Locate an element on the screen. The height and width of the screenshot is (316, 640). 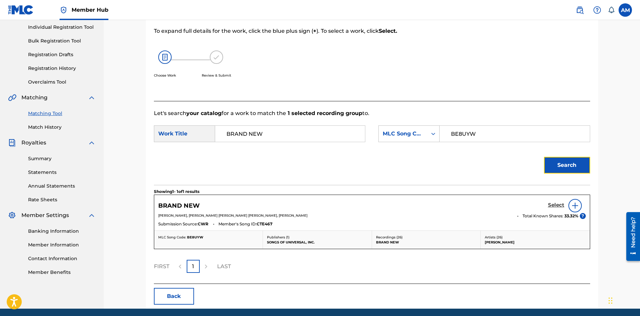
a: Match History is located at coordinates (62, 127).